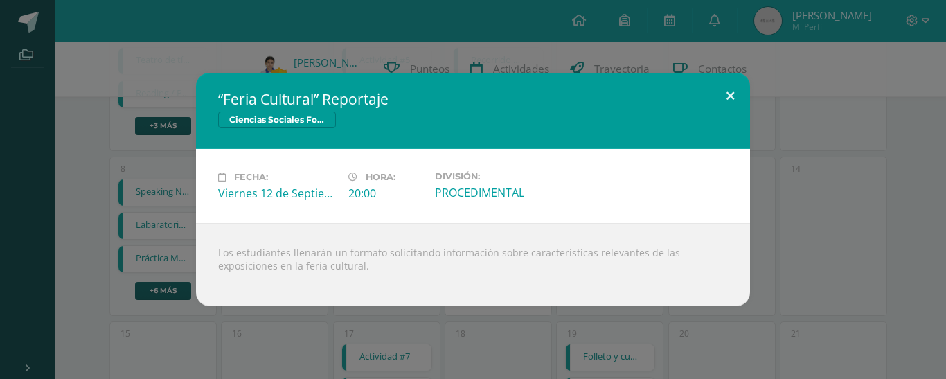 Image resolution: width=946 pixels, height=379 pixels. What do you see at coordinates (495, 193) in the screenshot?
I see `div: PROCEDIMENTAL` at bounding box center [495, 193].